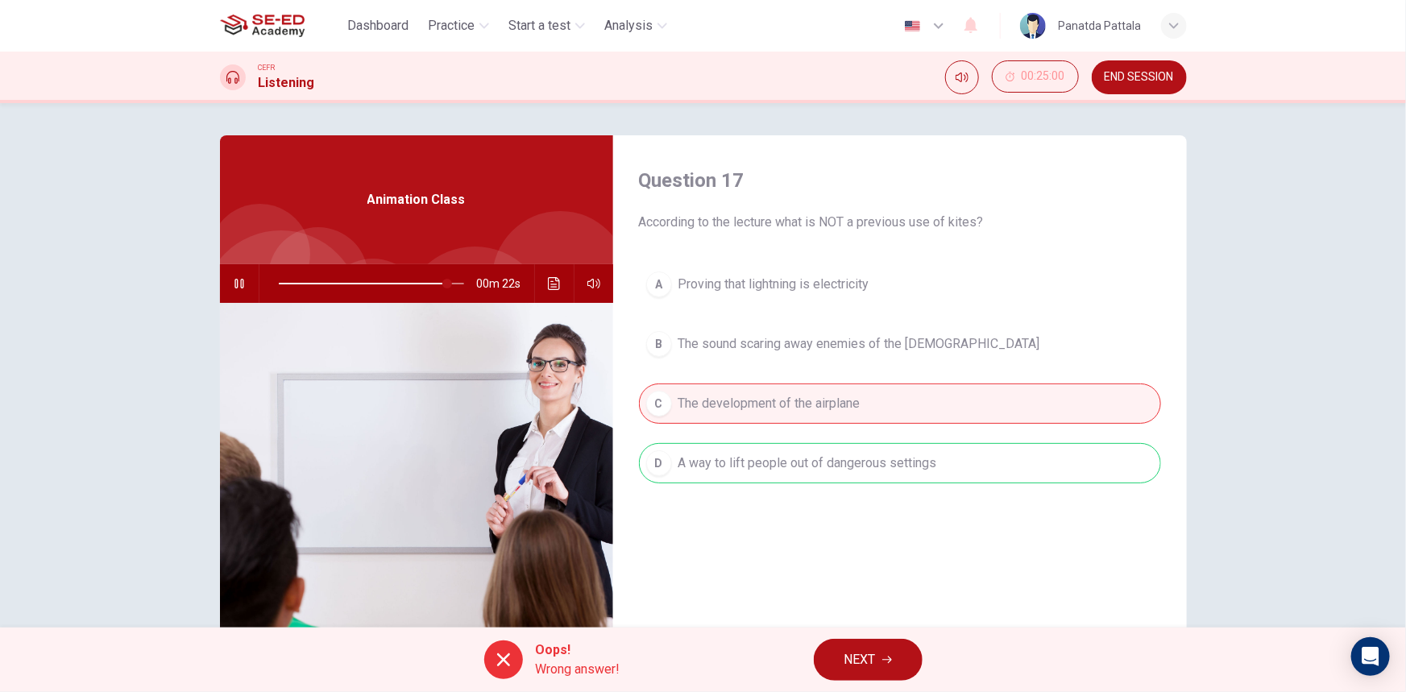 Image resolution: width=1406 pixels, height=692 pixels. Describe the element at coordinates (378, 26) in the screenshot. I see `button: Dashboard` at that location.